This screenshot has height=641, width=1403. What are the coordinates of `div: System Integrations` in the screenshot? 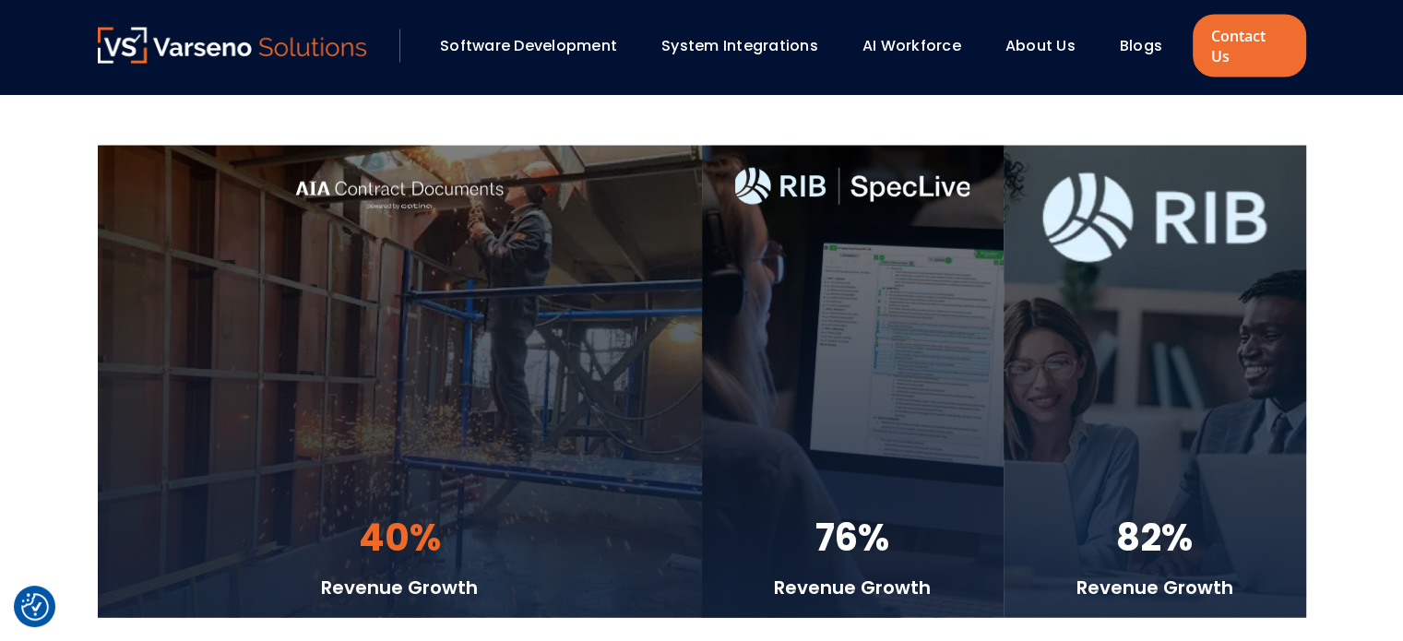 It's located at (748, 46).